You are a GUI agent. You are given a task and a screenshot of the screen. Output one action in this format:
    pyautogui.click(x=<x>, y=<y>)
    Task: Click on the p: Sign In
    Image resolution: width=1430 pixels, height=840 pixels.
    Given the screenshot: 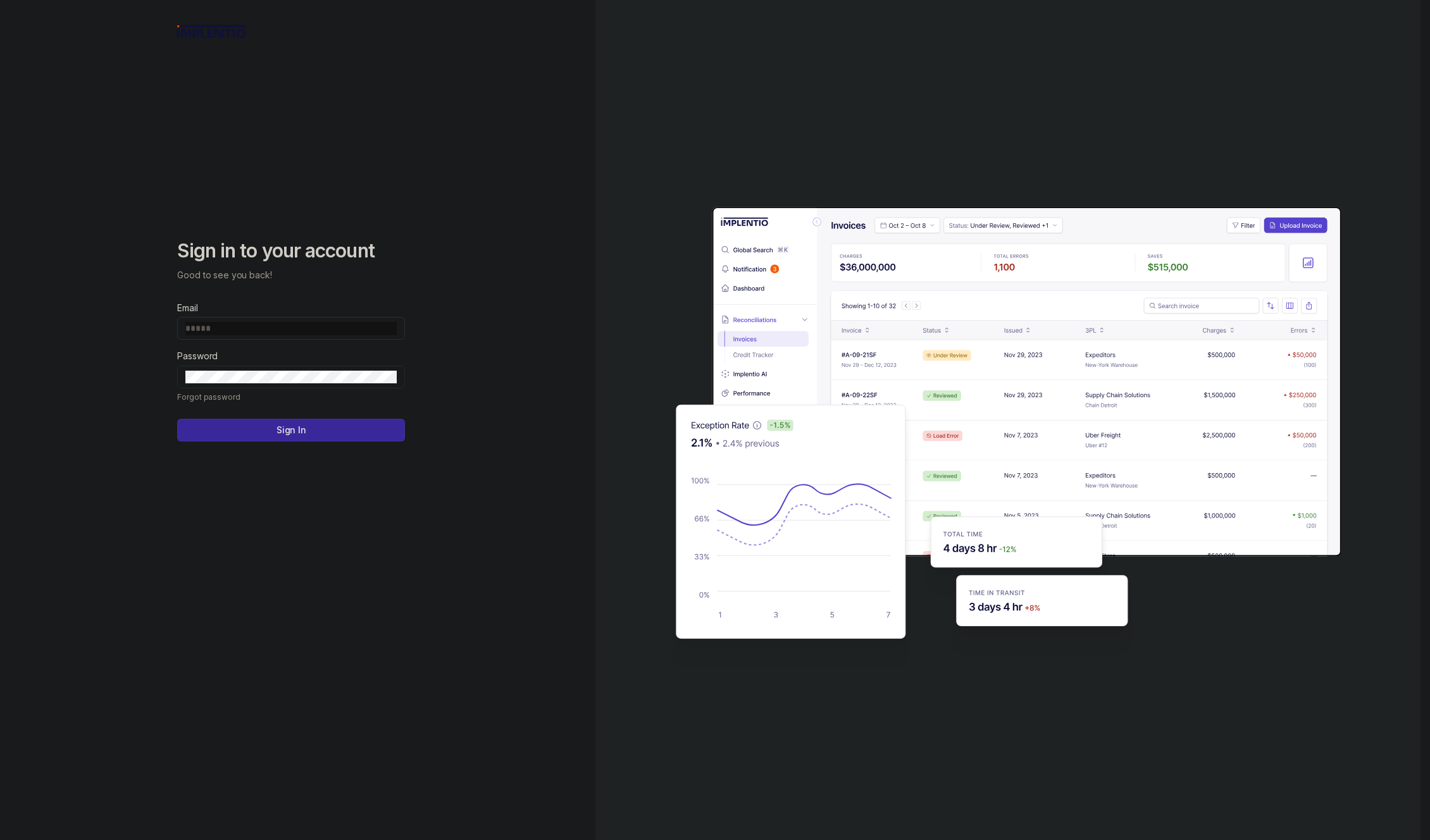 What is the action you would take?
    pyautogui.click(x=291, y=430)
    